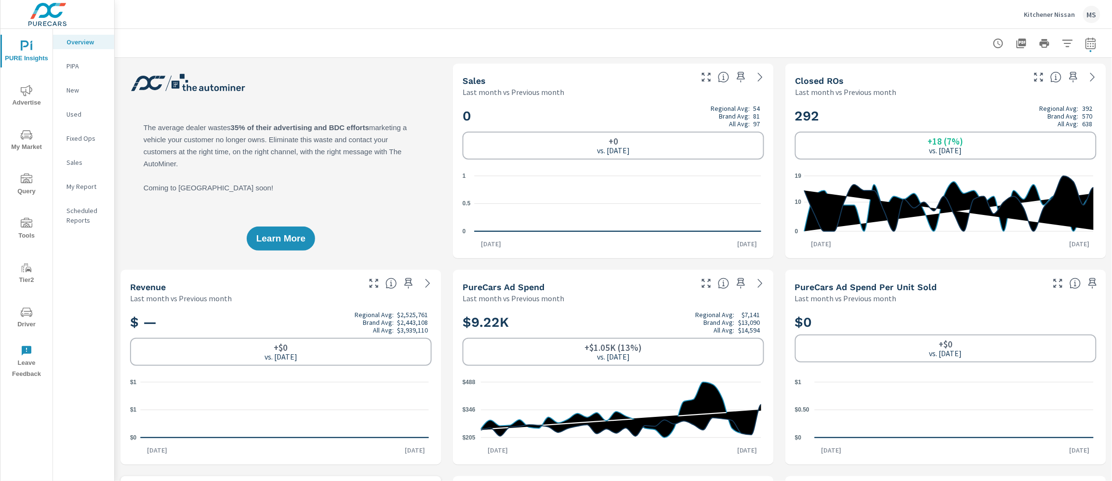 This screenshot has height=481, width=1112. Describe the element at coordinates (757, 108) in the screenshot. I see `p: 54` at that location.